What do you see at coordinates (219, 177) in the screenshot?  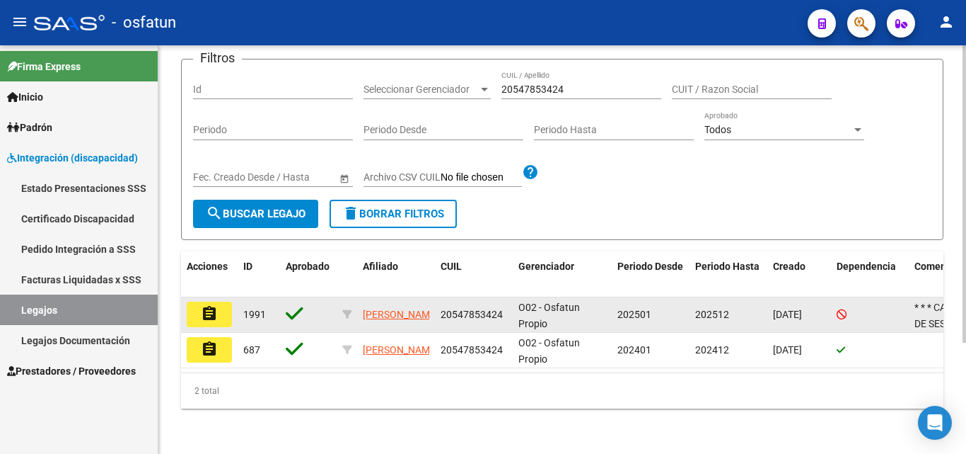 I see `input: Fecha inicio` at bounding box center [219, 177].